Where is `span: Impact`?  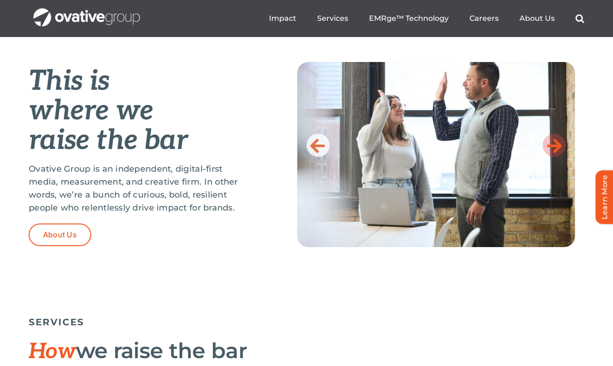 span: Impact is located at coordinates (282, 19).